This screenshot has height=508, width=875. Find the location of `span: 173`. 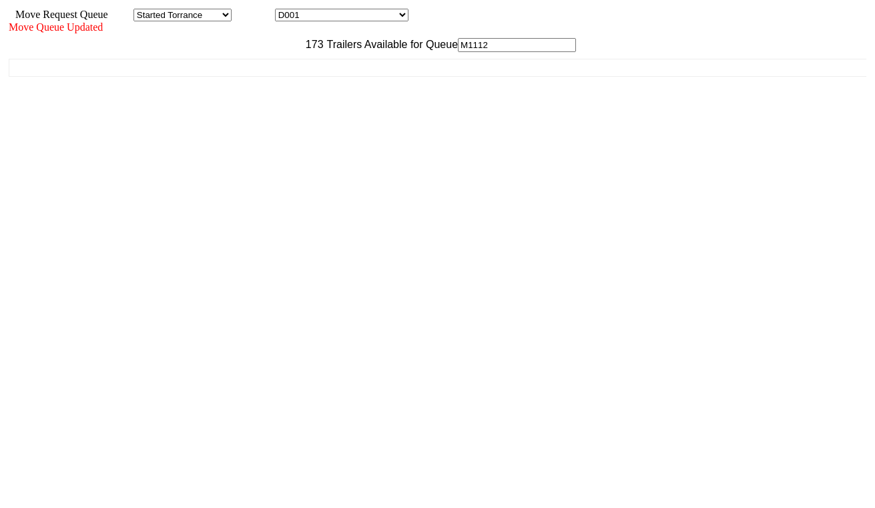

span: 173 is located at coordinates (311, 44).